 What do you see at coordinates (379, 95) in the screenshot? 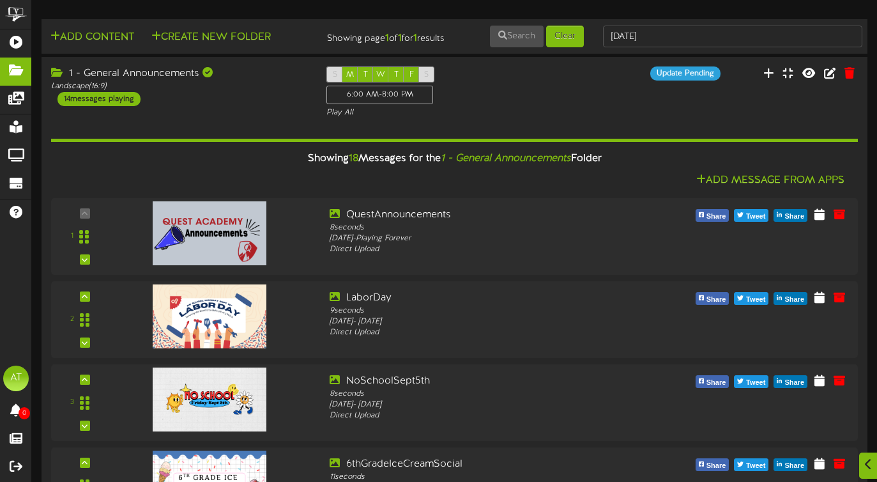
I see `div: 6:00 AM - 8:00 PM` at bounding box center [379, 95].